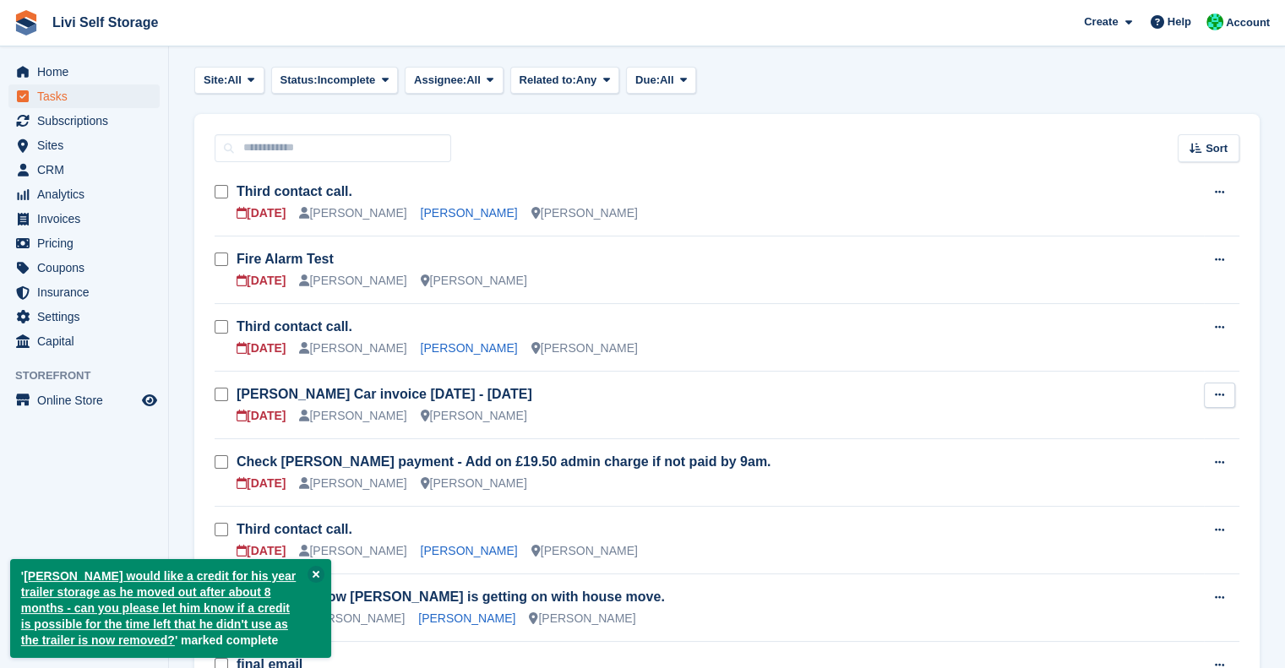  Describe the element at coordinates (88, 219) in the screenshot. I see `span: Invoices` at that location.